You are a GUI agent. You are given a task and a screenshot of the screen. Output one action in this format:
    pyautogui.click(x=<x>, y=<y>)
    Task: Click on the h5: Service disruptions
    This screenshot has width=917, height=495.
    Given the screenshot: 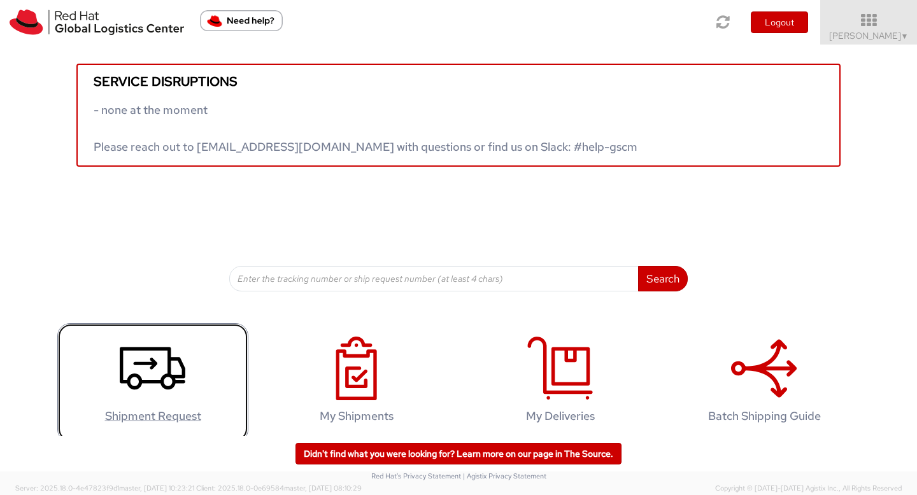 What is the action you would take?
    pyautogui.click(x=458, y=81)
    